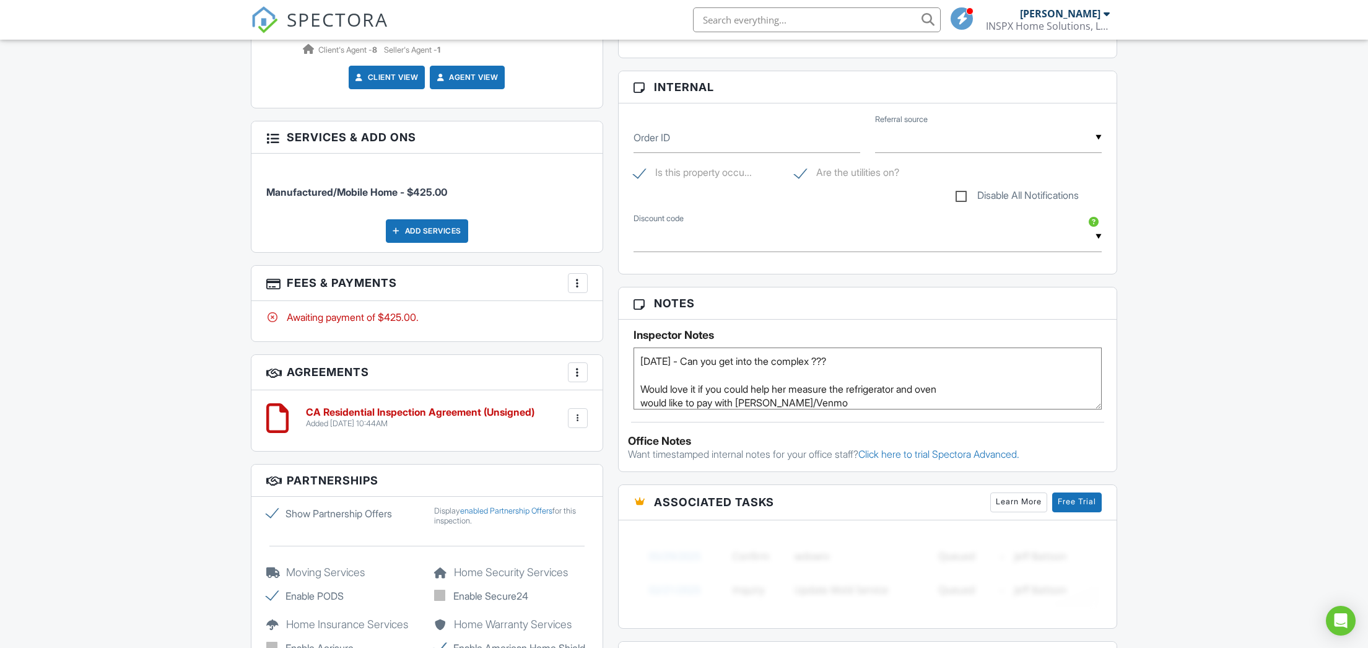 Image resolution: width=1368 pixels, height=648 pixels. What do you see at coordinates (651, 137) in the screenshot?
I see `label: Order ID` at bounding box center [651, 137].